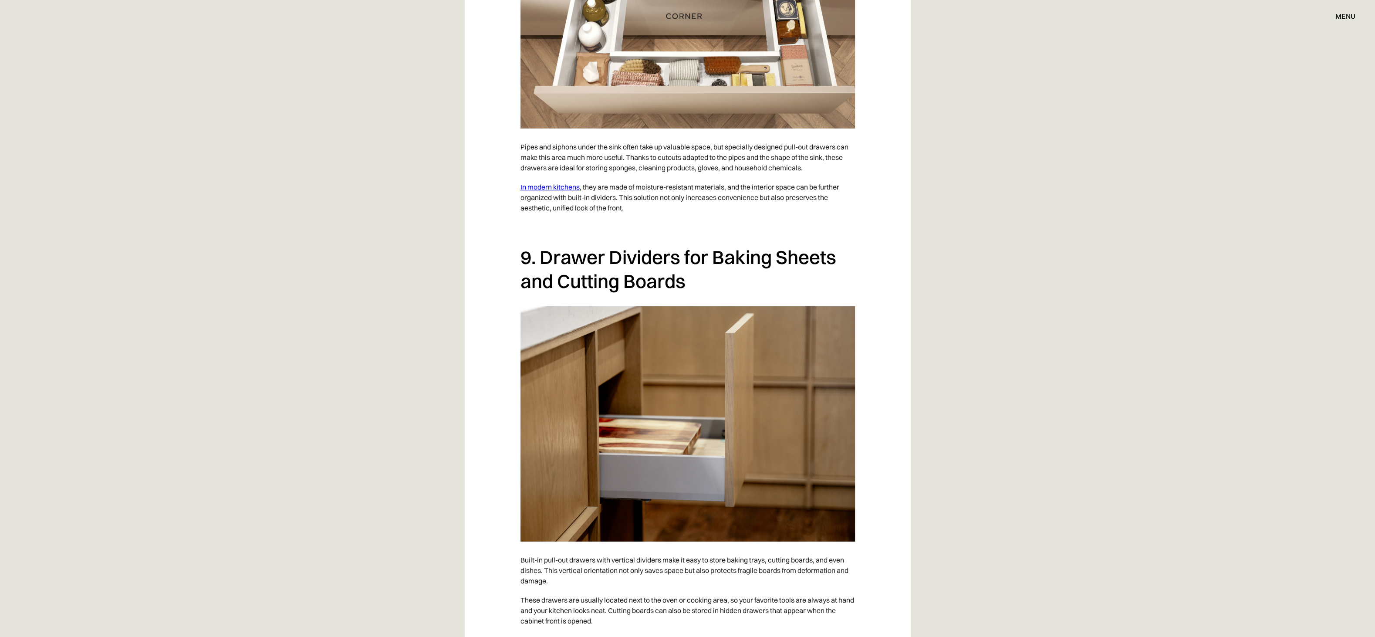 This screenshot has width=1375, height=637. What do you see at coordinates (688, 570) in the screenshot?
I see `p: Built-in pull-out drawers with vertical dividers make it easy to store baking trays, cutting boar...` at bounding box center [688, 570].